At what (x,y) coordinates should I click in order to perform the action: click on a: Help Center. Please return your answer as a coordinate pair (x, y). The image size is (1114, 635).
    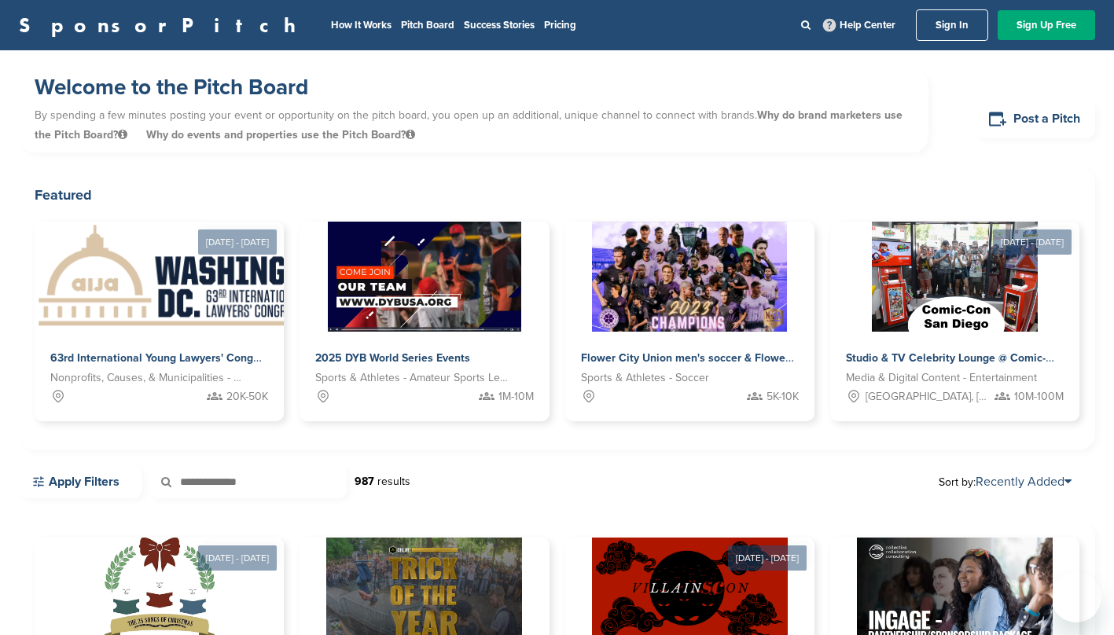
    Looking at the image, I should click on (859, 25).